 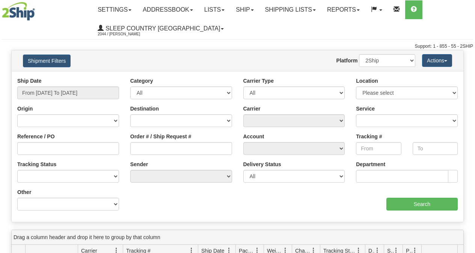 I want to click on button: Actions, so click(x=437, y=60).